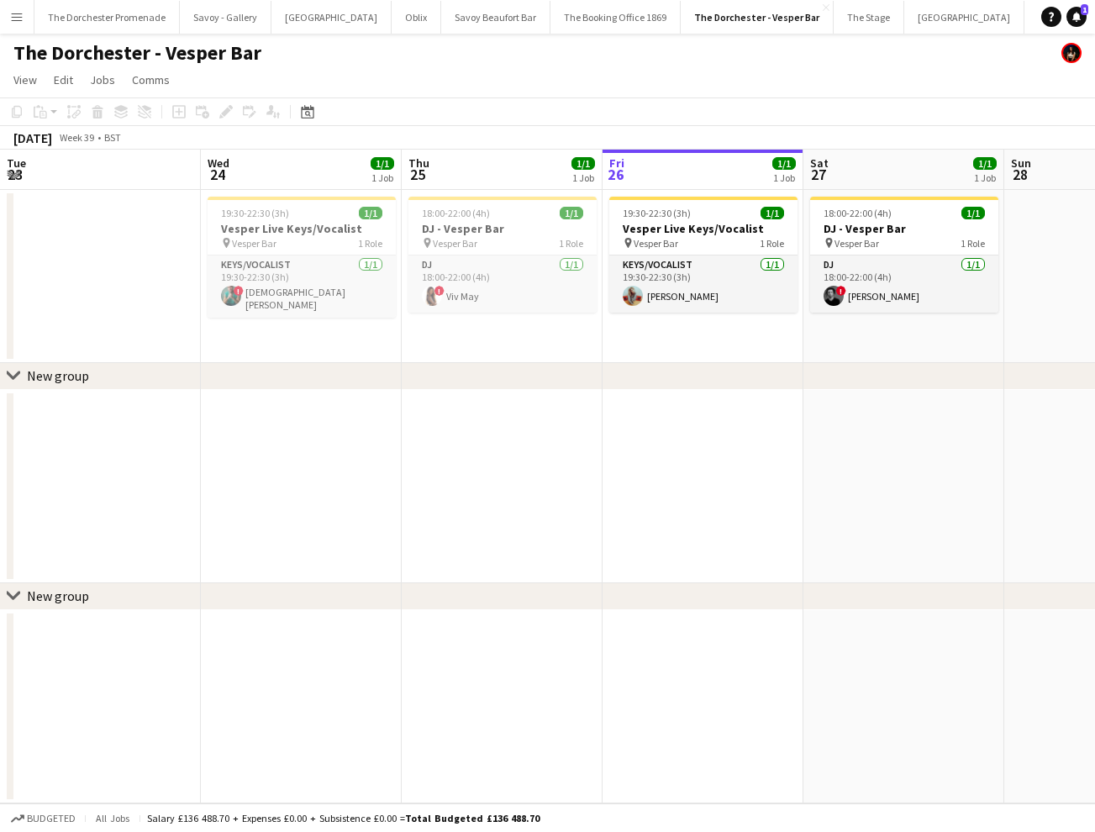 The width and height of the screenshot is (1095, 832). I want to click on span: 27, so click(817, 174).